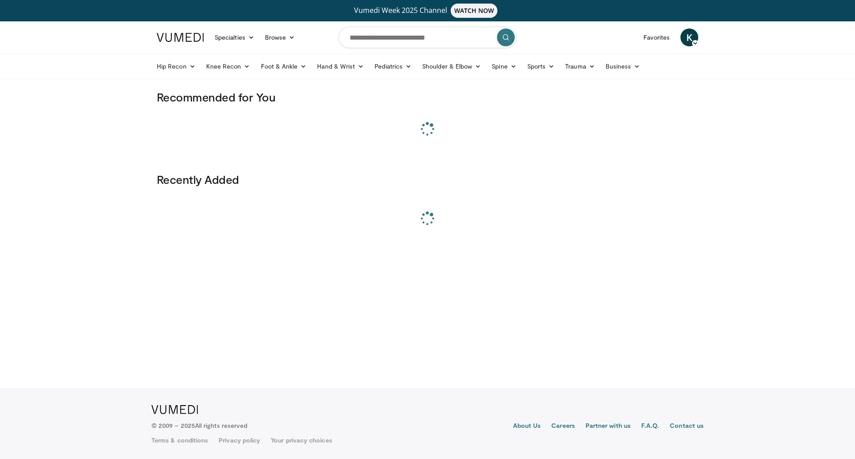  What do you see at coordinates (686, 426) in the screenshot?
I see `a: Contact us` at bounding box center [686, 426].